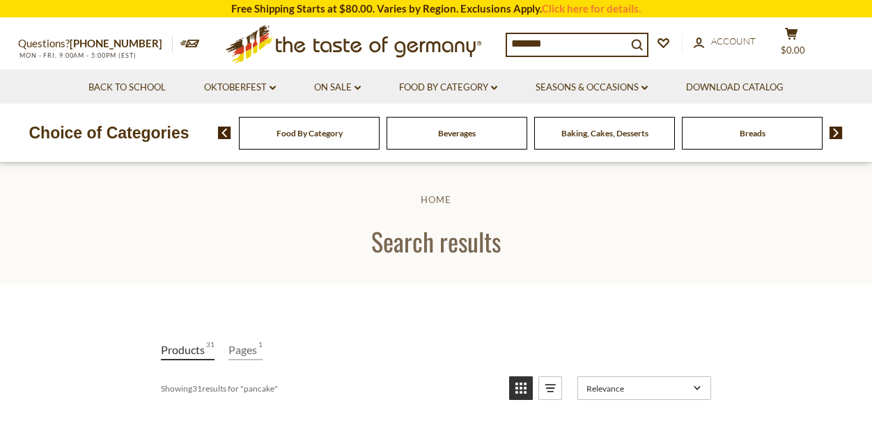  I want to click on span: Food By Category, so click(309, 133).